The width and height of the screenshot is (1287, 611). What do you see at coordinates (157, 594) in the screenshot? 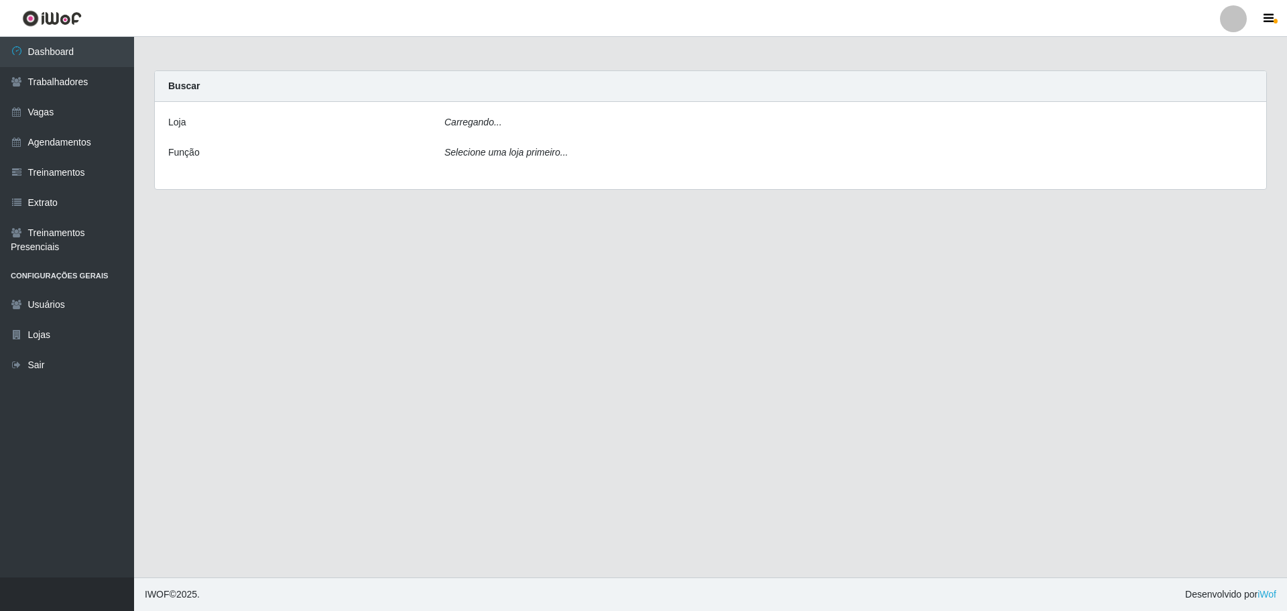
I see `span: IWOF` at bounding box center [157, 594].